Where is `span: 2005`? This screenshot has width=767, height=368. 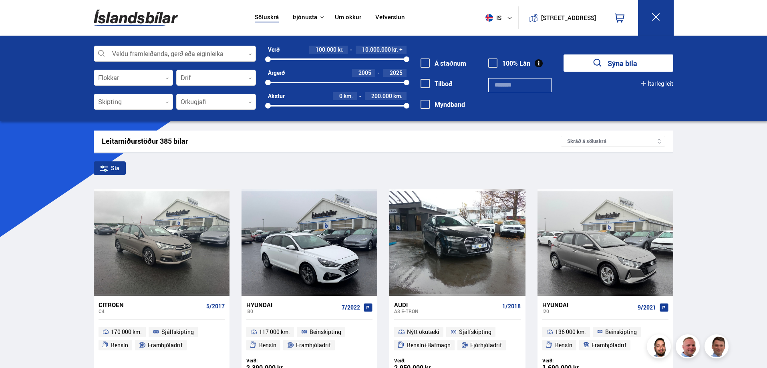 span: 2005 is located at coordinates (365, 72).